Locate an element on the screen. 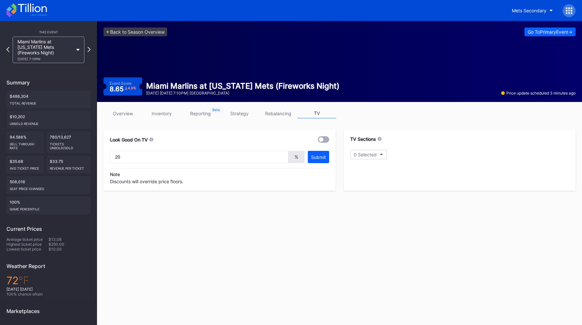  div: Note is located at coordinates (220, 174).